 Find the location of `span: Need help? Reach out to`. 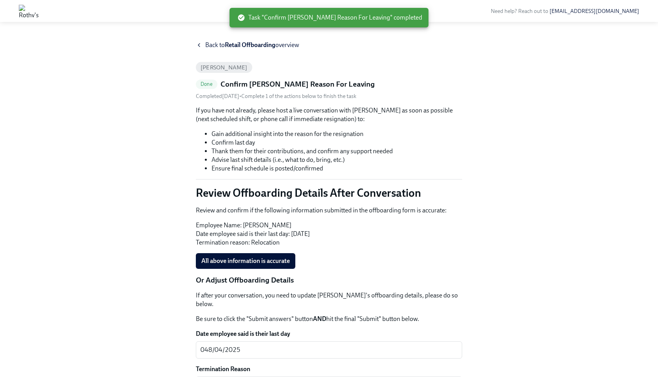

span: Need help? Reach out to is located at coordinates (565, 11).